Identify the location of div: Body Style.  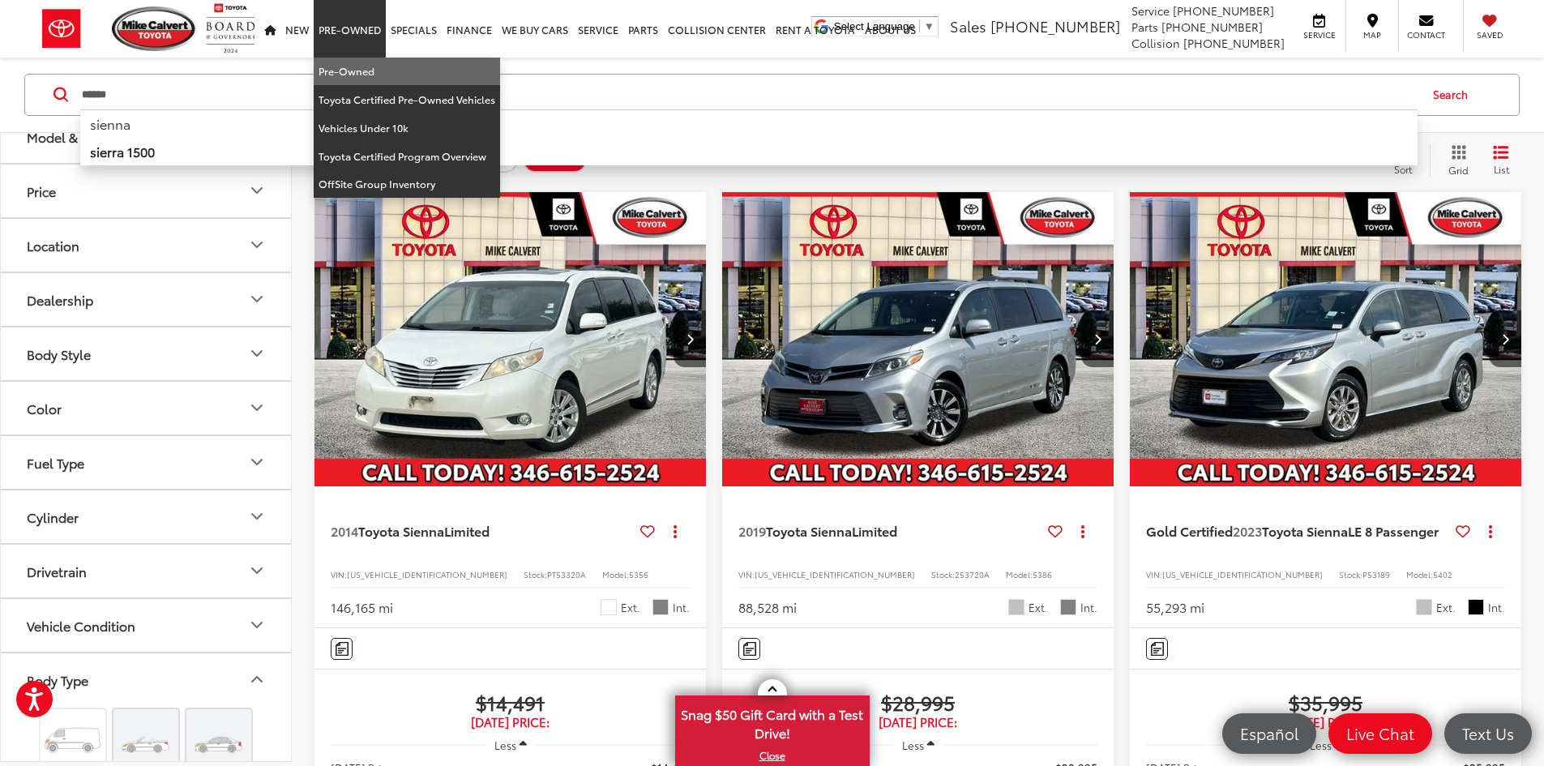
(257, 354).